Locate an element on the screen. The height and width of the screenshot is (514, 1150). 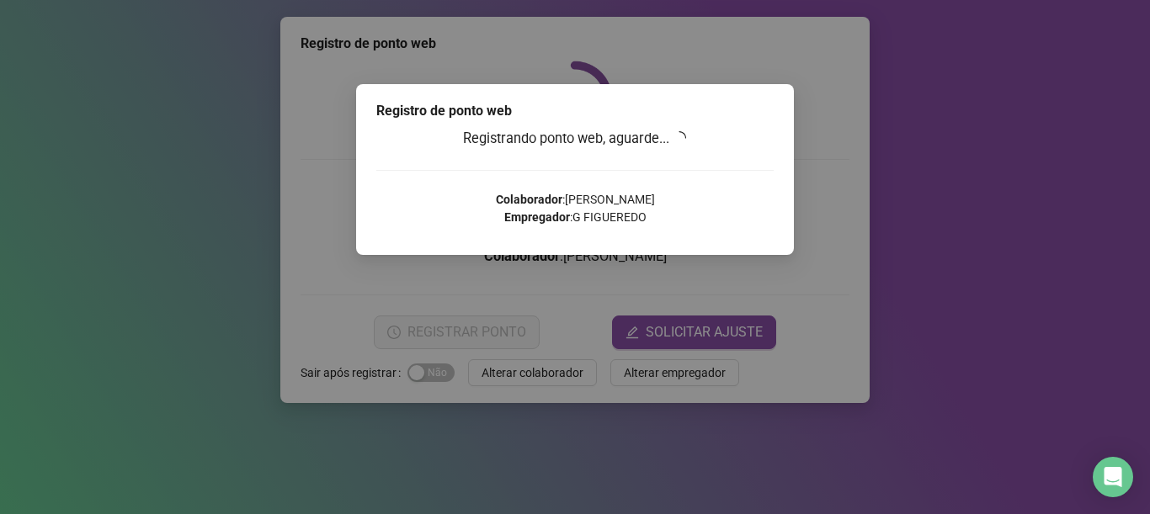
span: loading is located at coordinates (679, 137).